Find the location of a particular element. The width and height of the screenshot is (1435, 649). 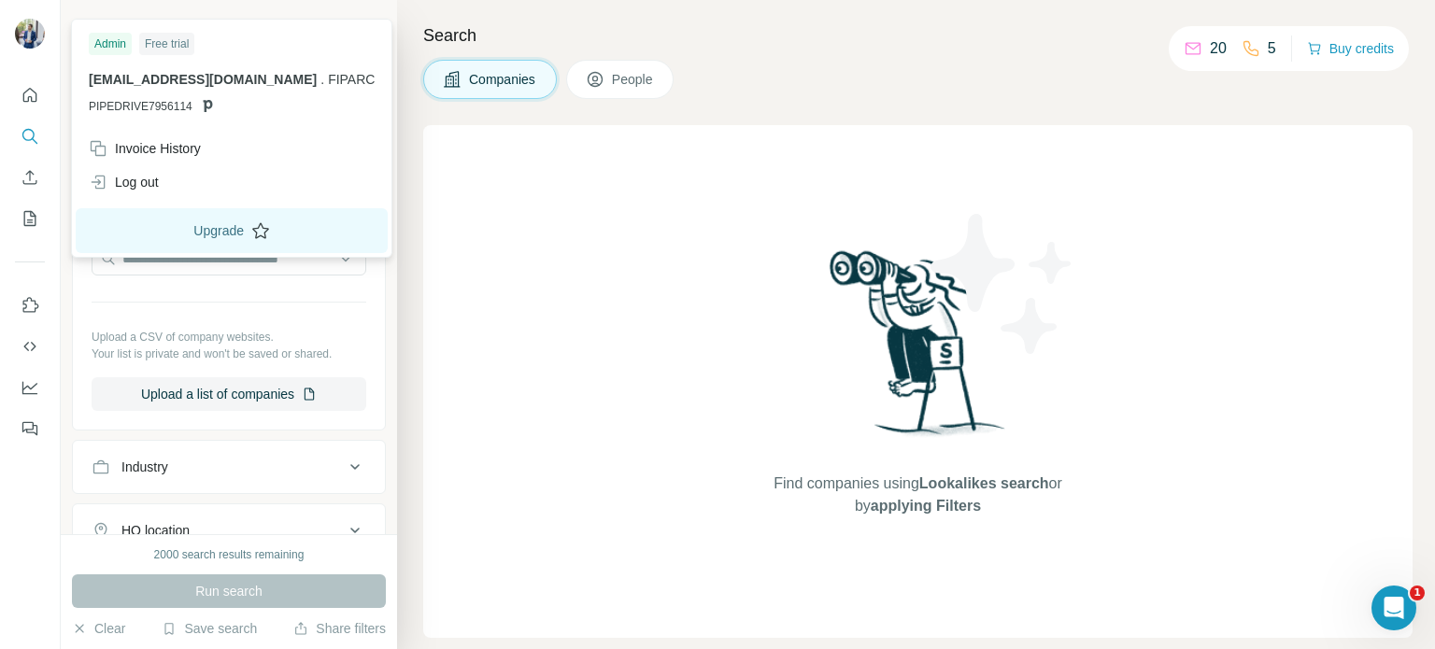

p: 20 is located at coordinates (1218, 49).